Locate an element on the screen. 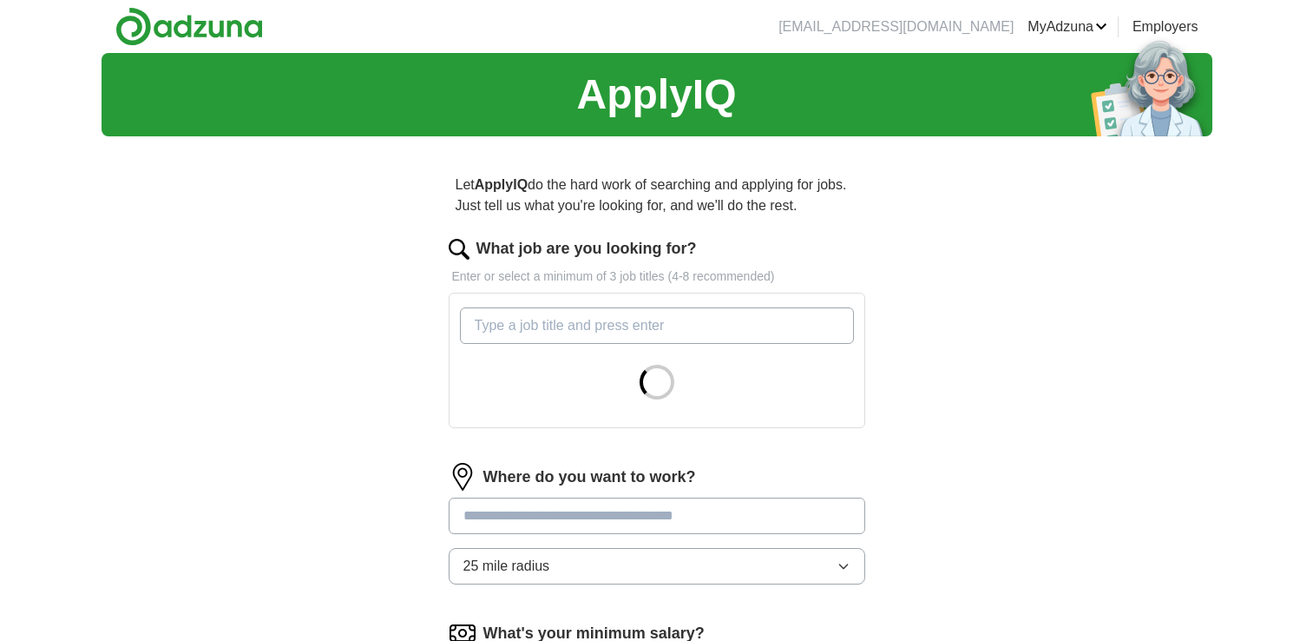 This screenshot has width=1313, height=641. strong: ApplyIQ is located at coordinates (501, 184).